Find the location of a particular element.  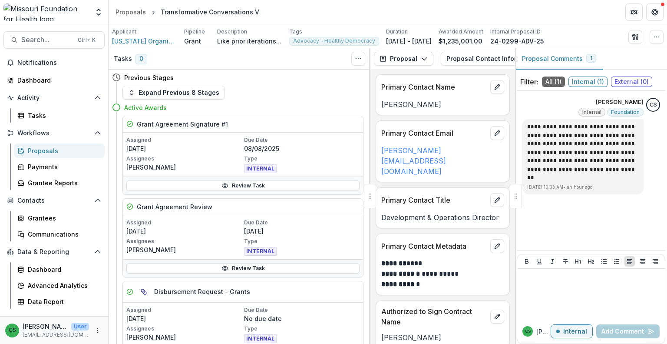

div: Payments is located at coordinates (63, 166).